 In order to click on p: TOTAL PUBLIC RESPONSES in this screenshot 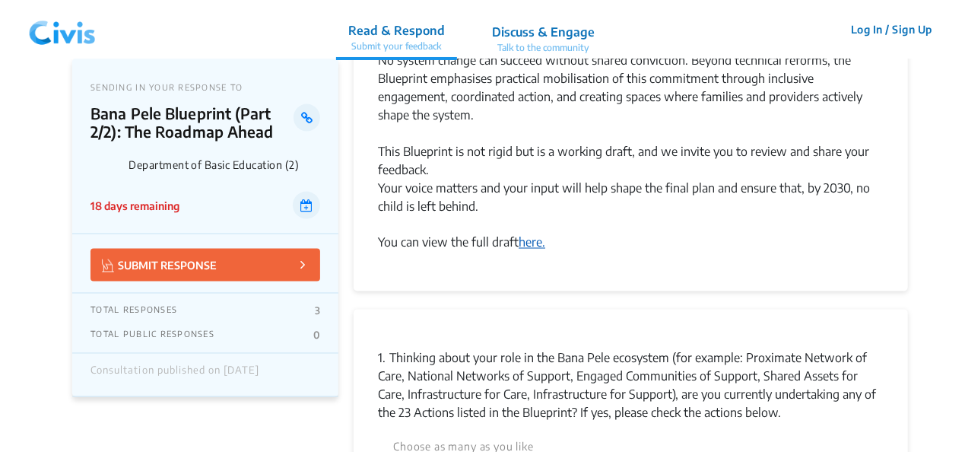, I will do `click(152, 335)`.